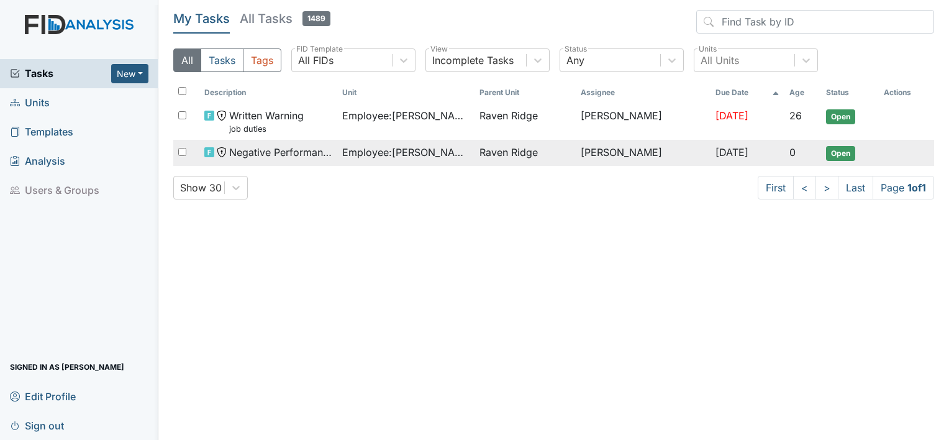  What do you see at coordinates (280, 152) in the screenshot?
I see `span: Negative Performance Review` at bounding box center [280, 152].